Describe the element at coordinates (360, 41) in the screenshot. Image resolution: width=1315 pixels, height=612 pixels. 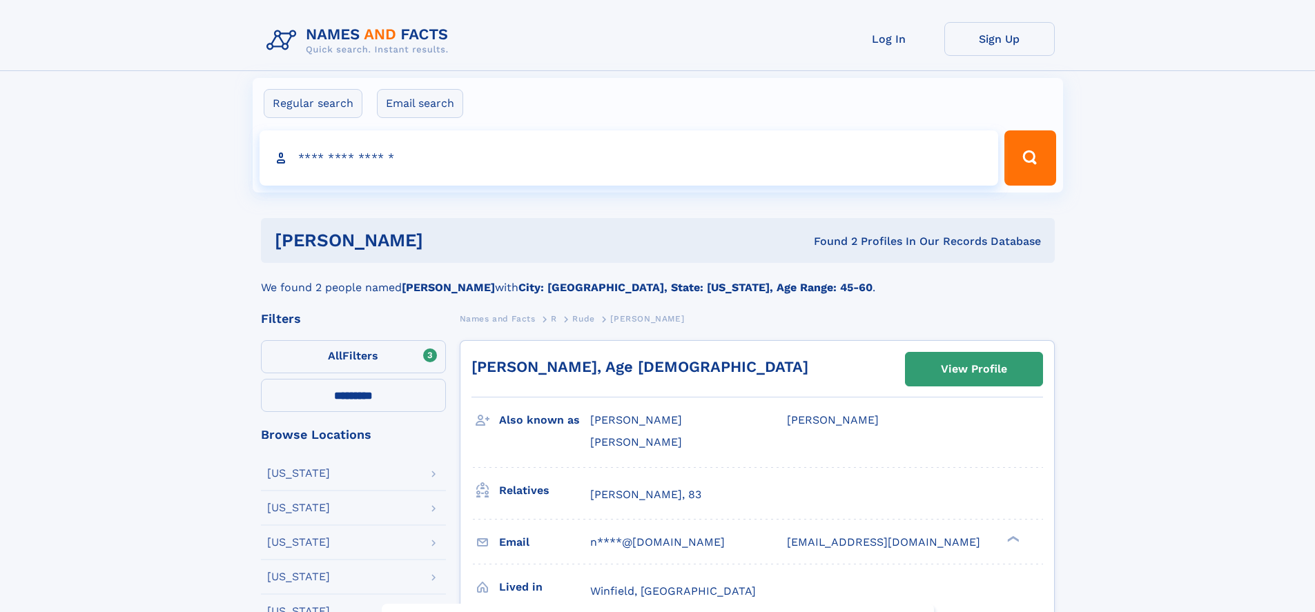
I see `img: Logo Names and Facts` at that location.